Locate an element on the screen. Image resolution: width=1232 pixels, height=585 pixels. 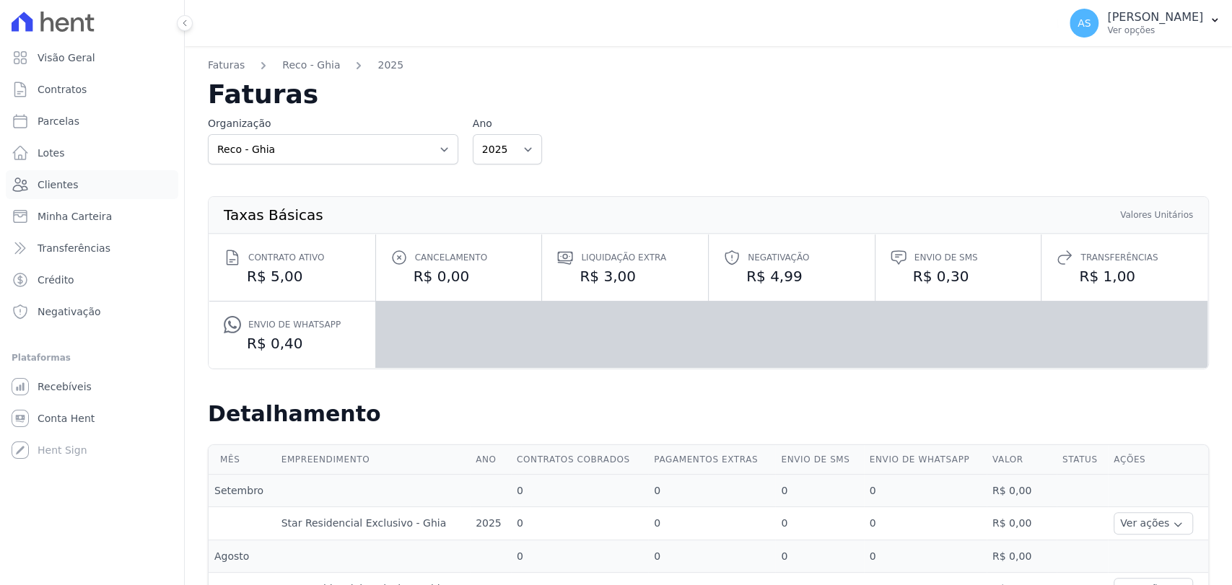
td: Setembro is located at coordinates (242, 491).